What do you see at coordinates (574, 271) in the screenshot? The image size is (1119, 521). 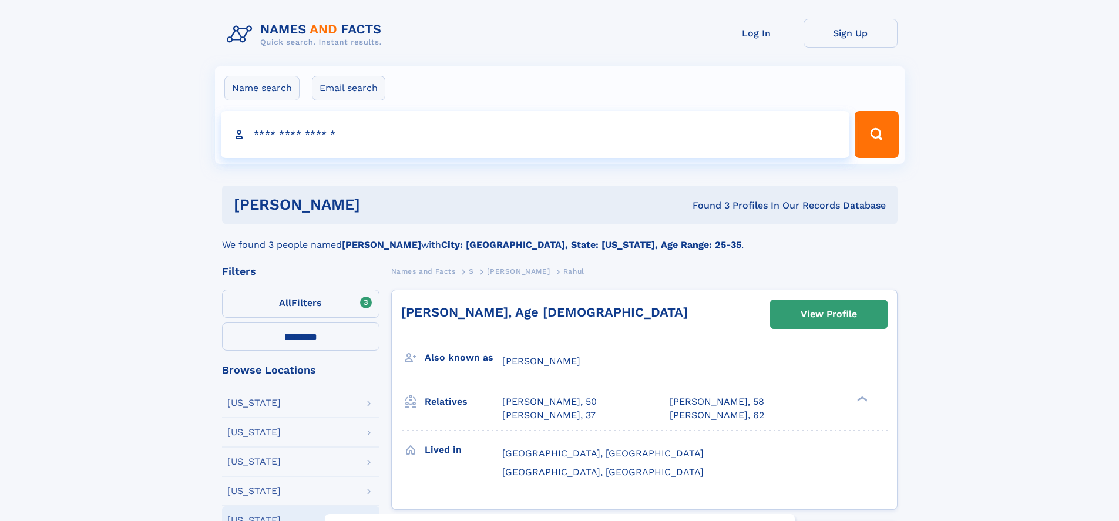 I see `span: Rahul` at bounding box center [574, 271].